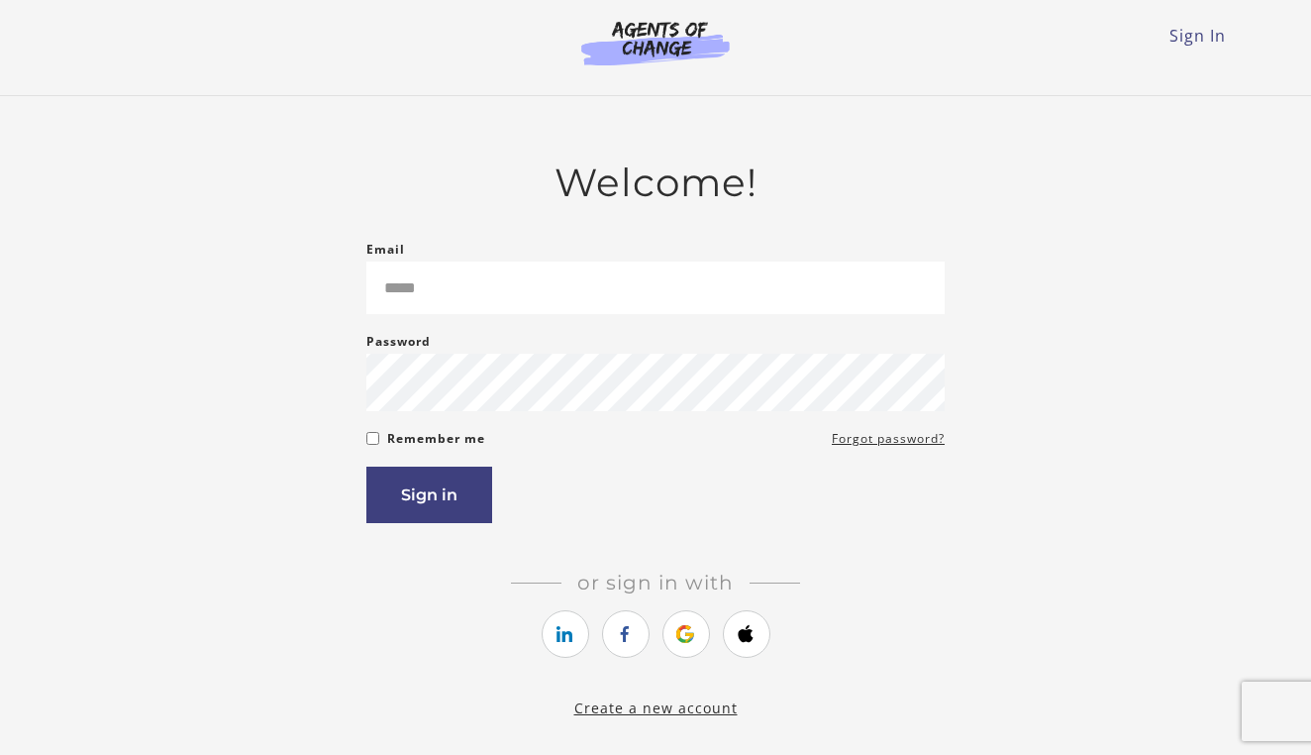 The image size is (1311, 755). What do you see at coordinates (747, 634) in the screenshot?
I see `a: https://courses.thinkific.com/users/auth/apple?ss%5Breferral%5D=&ss%5Buser_return_to%5D=&ss%5Bvis...` at bounding box center [747, 634].